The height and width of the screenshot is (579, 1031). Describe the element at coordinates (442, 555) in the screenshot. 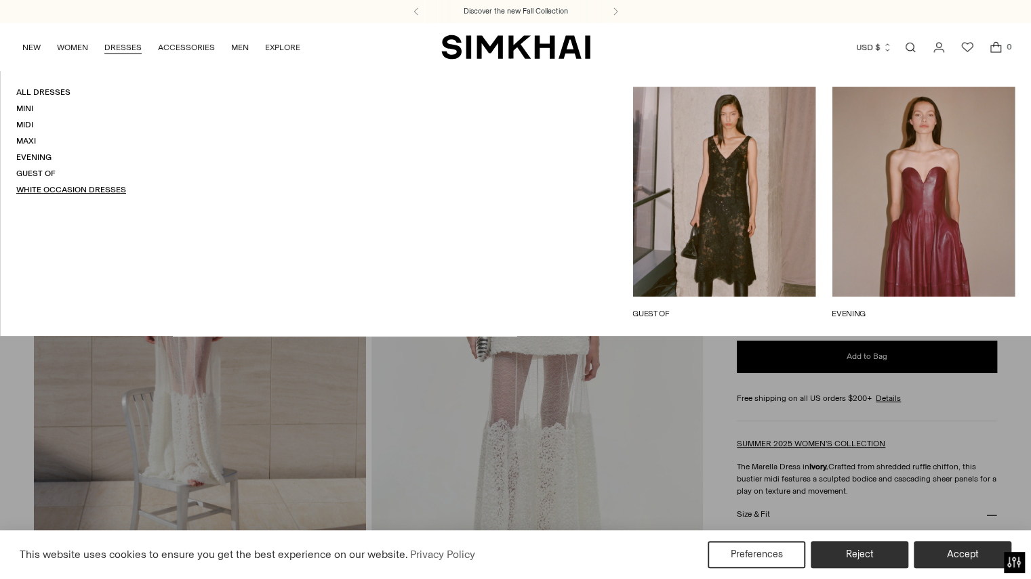

I see `a: Privacy Policy (opens in a new tab)` at that location.